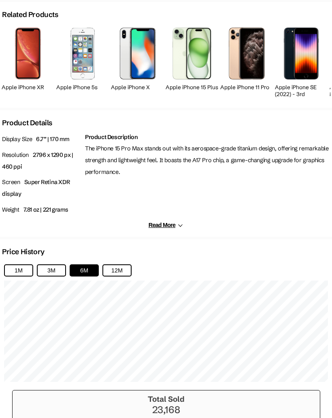  I want to click on button: Read More, so click(166, 225).